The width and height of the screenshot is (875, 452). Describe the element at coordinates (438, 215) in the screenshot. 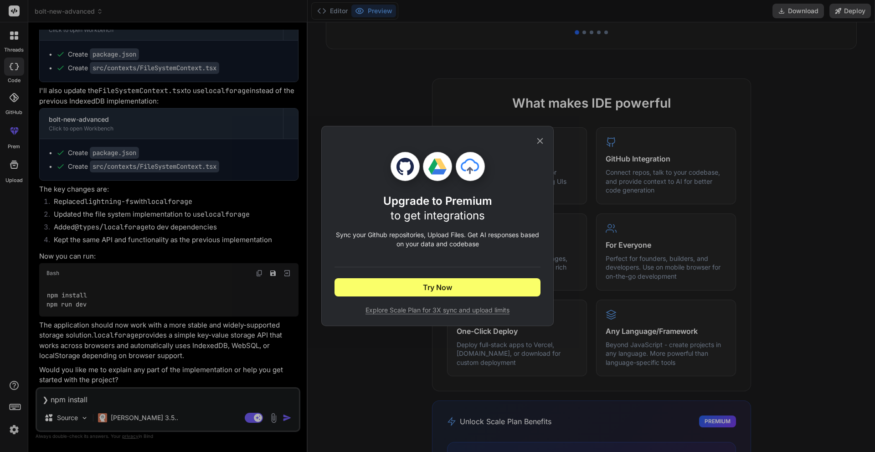

I see `span: to get integrations` at that location.